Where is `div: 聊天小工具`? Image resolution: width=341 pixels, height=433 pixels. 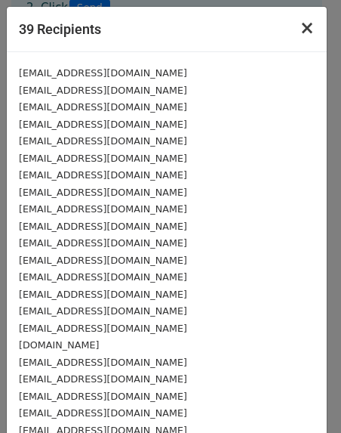 div: 聊天小工具 is located at coordinates (304, 396).